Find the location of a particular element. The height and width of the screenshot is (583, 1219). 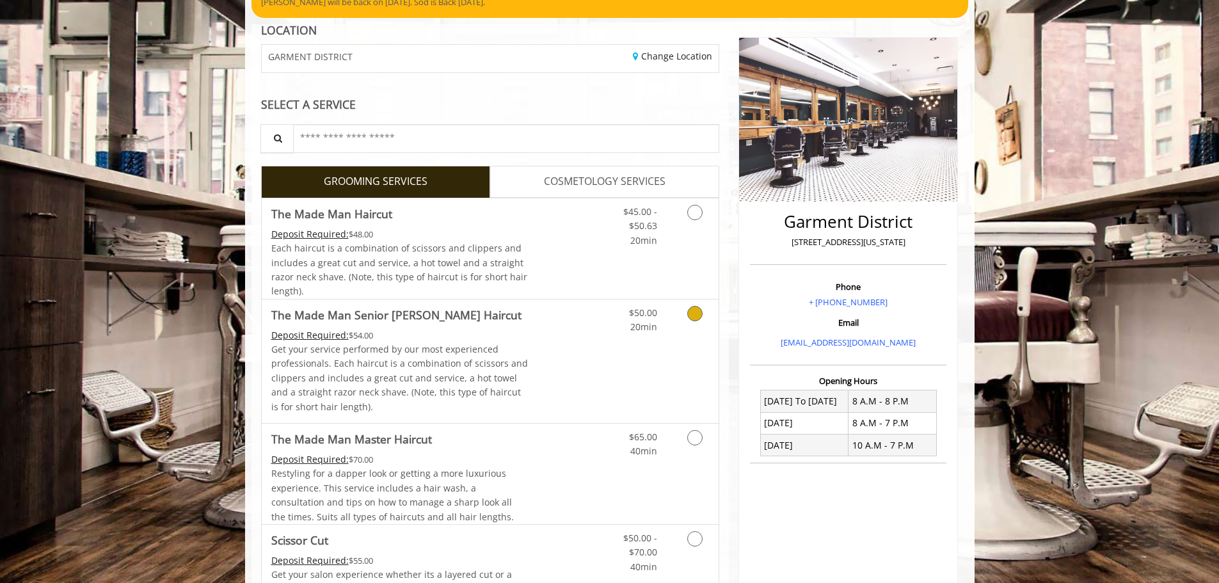

span: GARMENT DISTRICT is located at coordinates (310, 56).